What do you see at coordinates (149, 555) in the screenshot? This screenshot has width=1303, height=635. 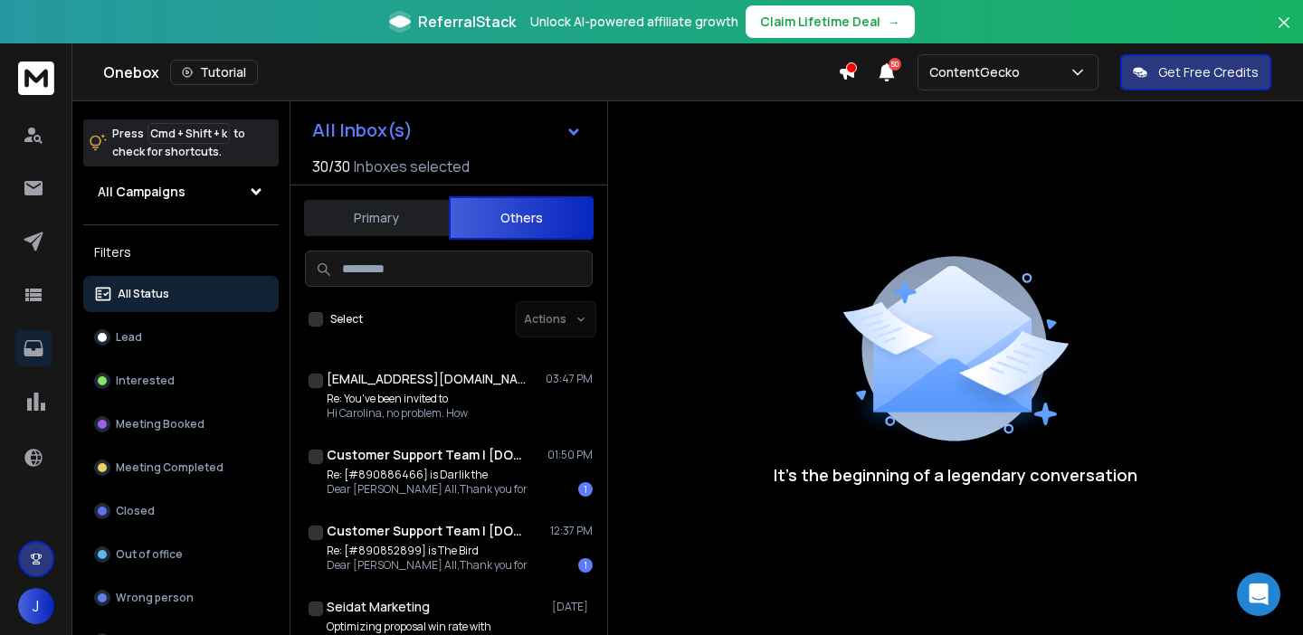 I see `p: Out of office` at bounding box center [149, 555].